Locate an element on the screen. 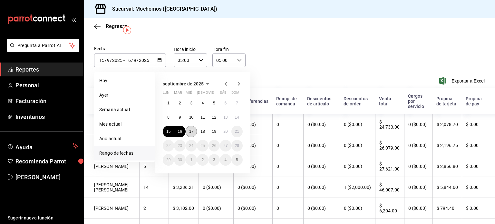  abbr: 4 de octubre de 2025 is located at coordinates (225, 160).